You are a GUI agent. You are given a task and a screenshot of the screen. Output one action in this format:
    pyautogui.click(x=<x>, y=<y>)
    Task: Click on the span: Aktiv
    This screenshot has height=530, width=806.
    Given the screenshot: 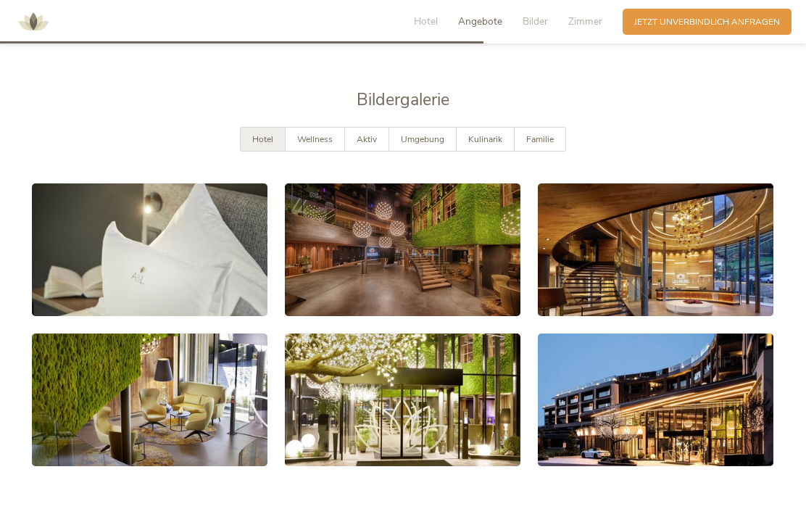 What is the action you would take?
    pyautogui.click(x=367, y=139)
    